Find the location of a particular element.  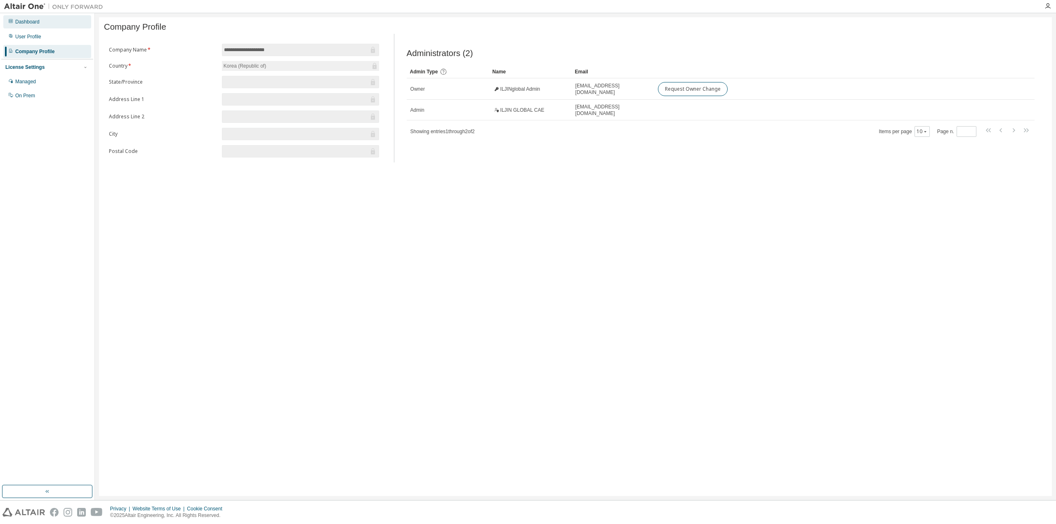

span: Showing entries 1 through 2 of 2 is located at coordinates (443, 132).